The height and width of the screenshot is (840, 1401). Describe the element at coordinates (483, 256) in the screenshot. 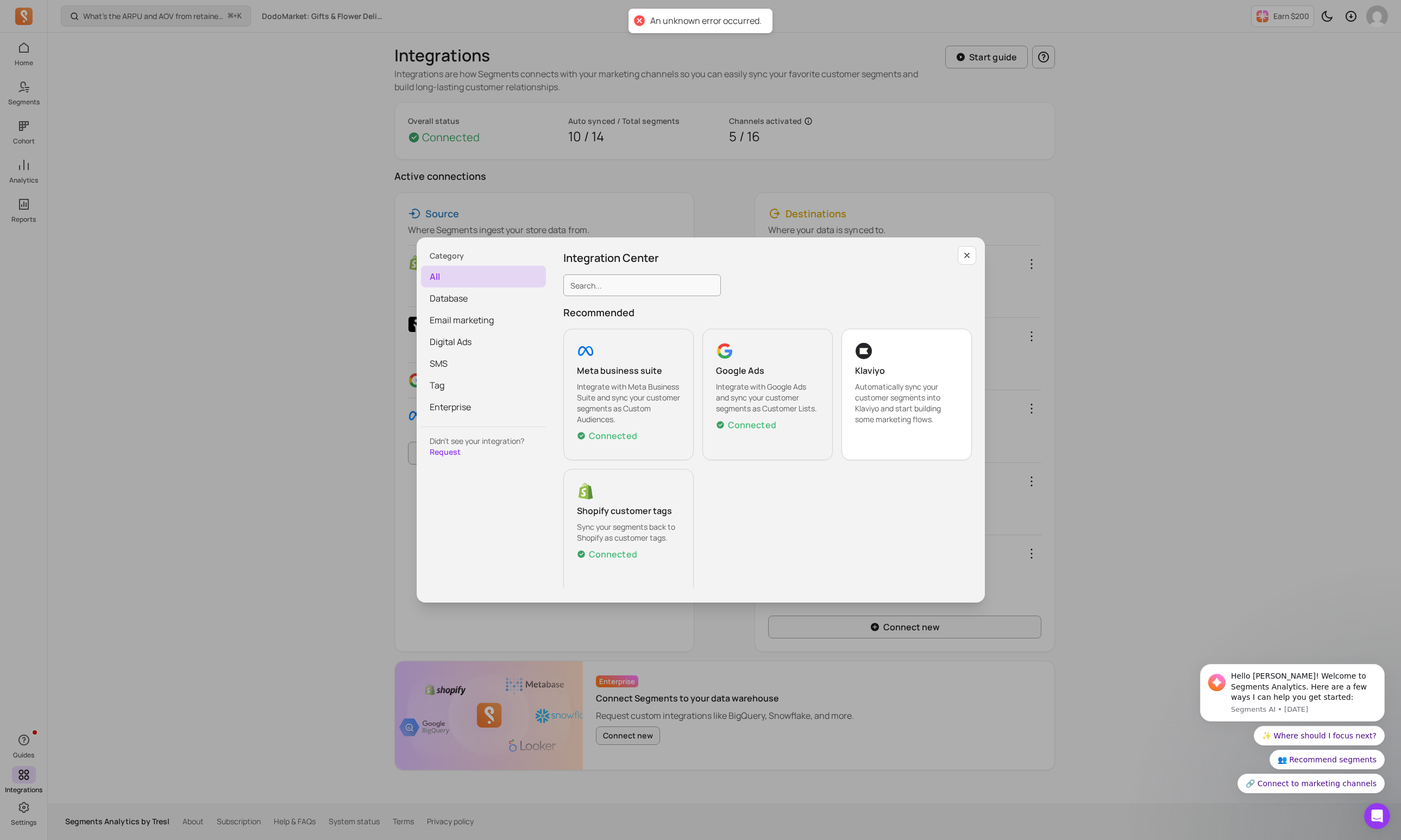

I see `div: Category` at that location.